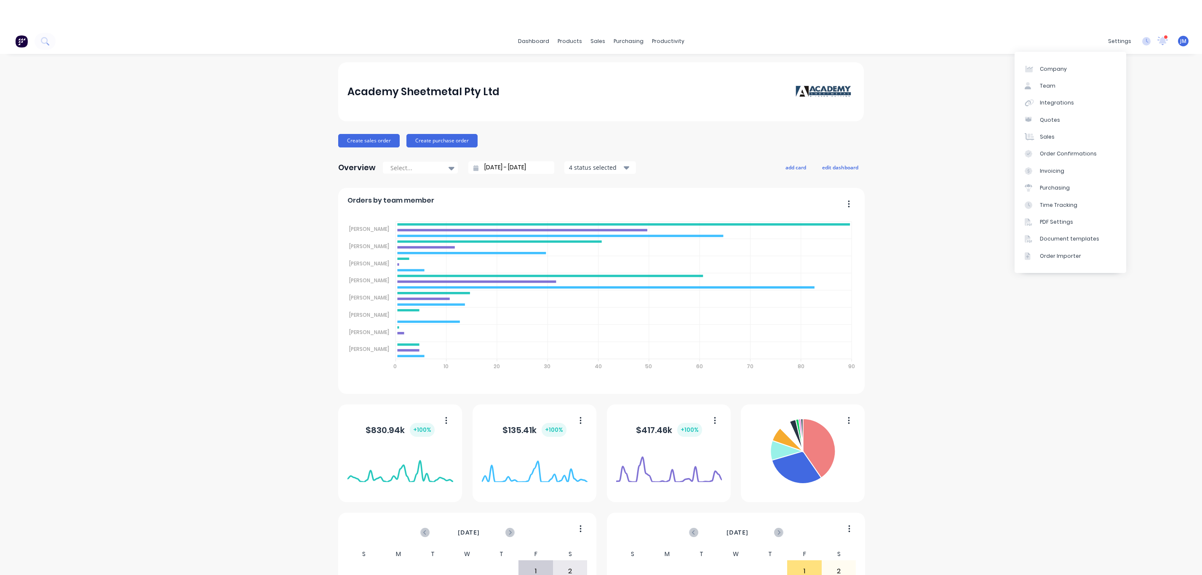  What do you see at coordinates (600, 168) in the screenshot?
I see `button: 4 status selected` at bounding box center [600, 168].